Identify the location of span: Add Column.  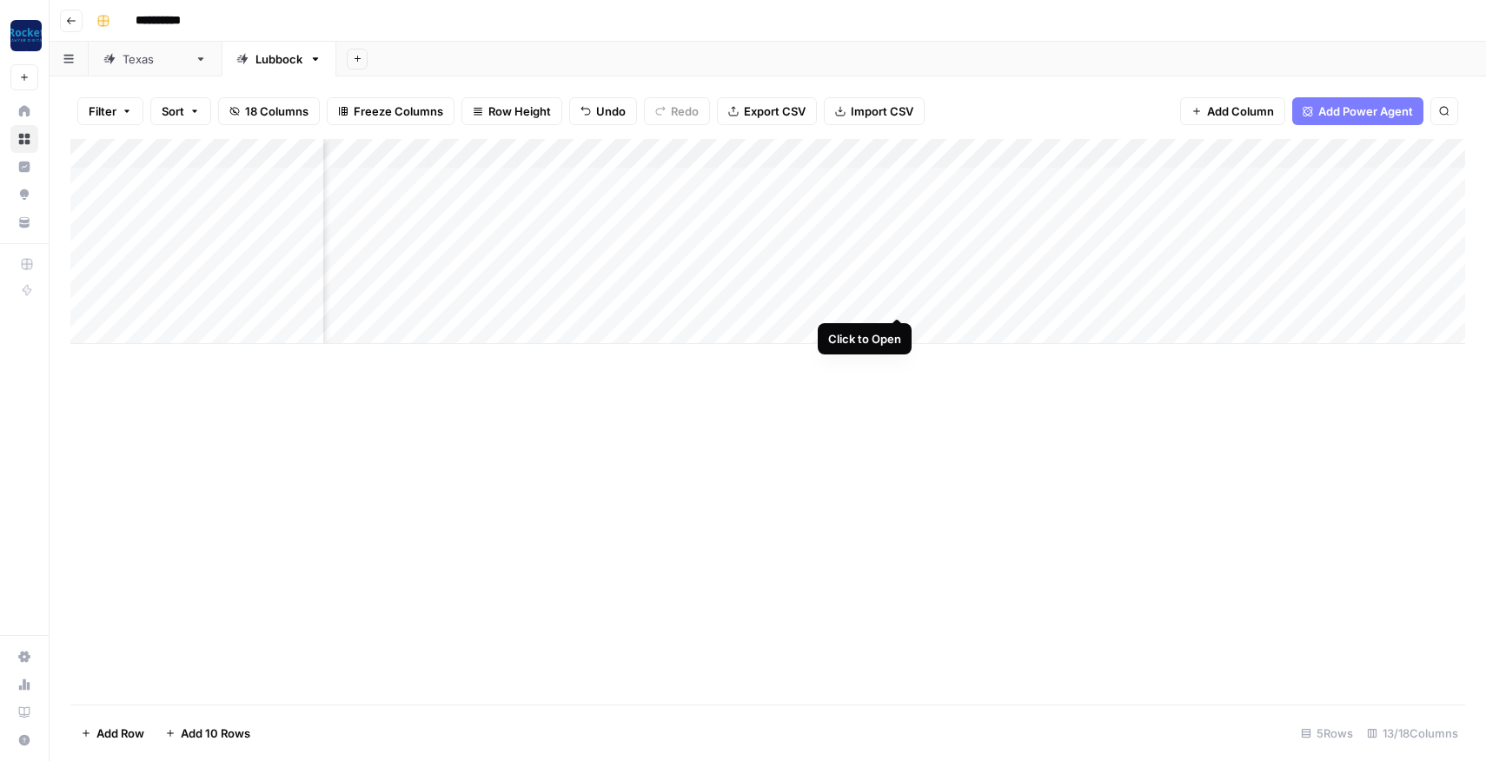
(1240, 111).